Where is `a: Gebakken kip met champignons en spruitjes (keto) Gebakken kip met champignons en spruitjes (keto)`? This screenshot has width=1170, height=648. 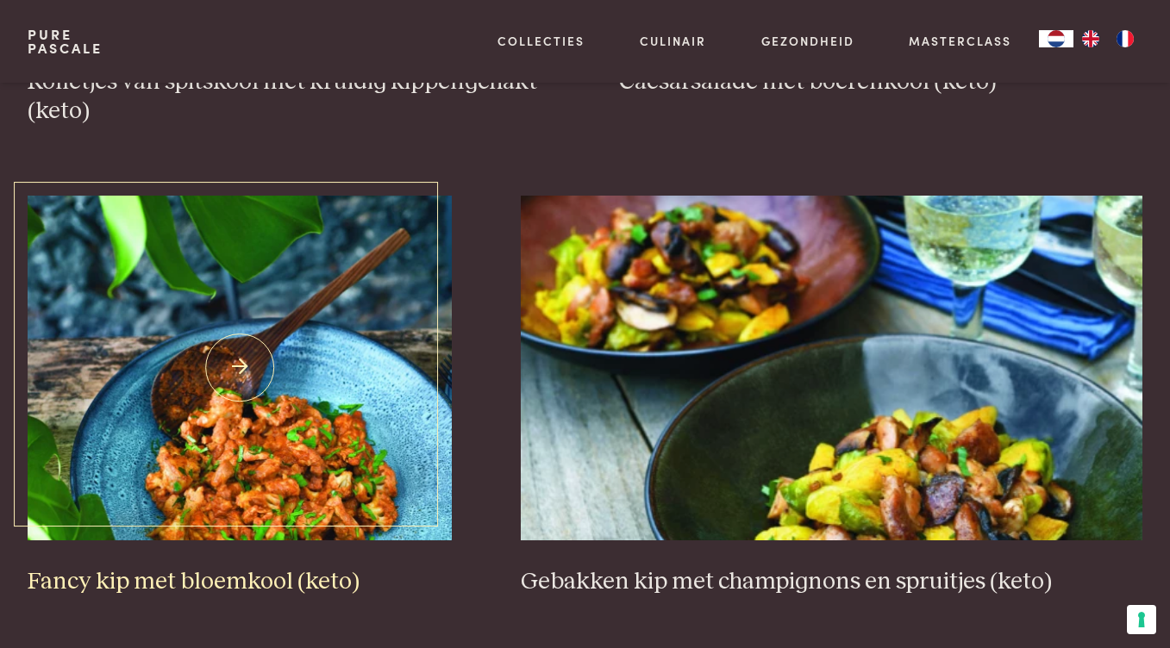
a: Gebakken kip met champignons en spruitjes (keto) Gebakken kip met champignons en spruitjes (keto) is located at coordinates (831, 397).